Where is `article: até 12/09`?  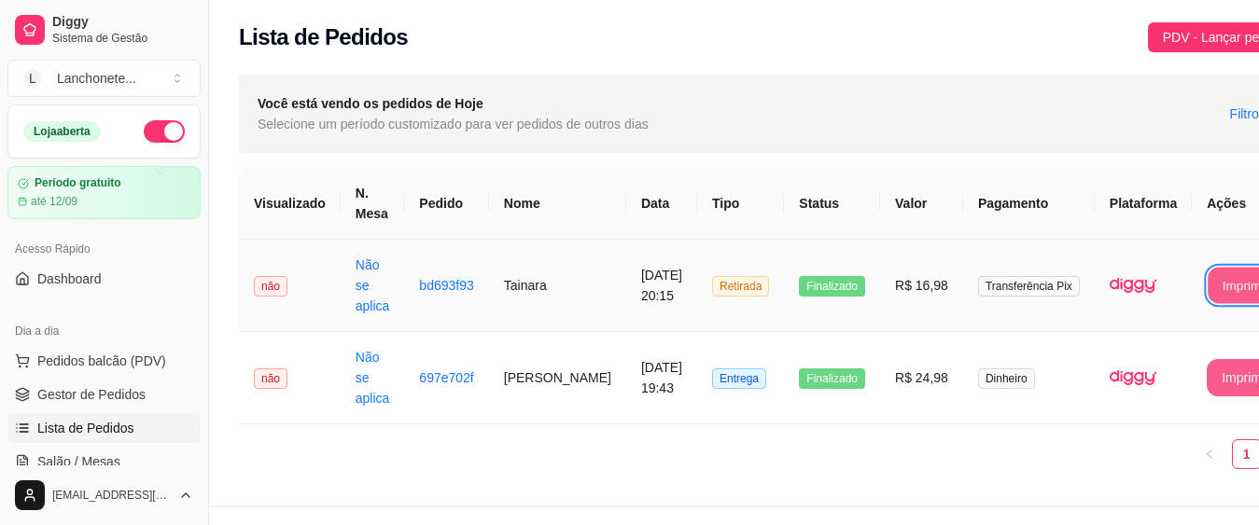 article: até 12/09 is located at coordinates (54, 202).